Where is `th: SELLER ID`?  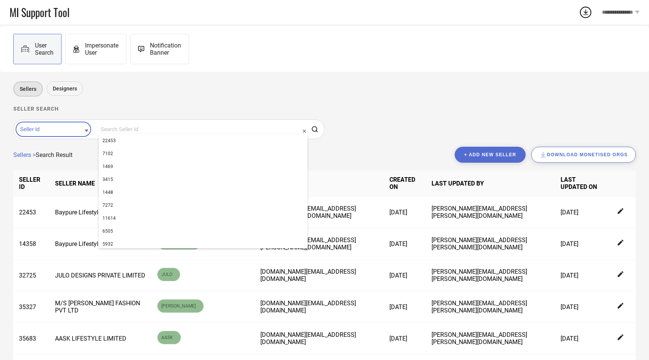 th: SELLER ID is located at coordinates (31, 183).